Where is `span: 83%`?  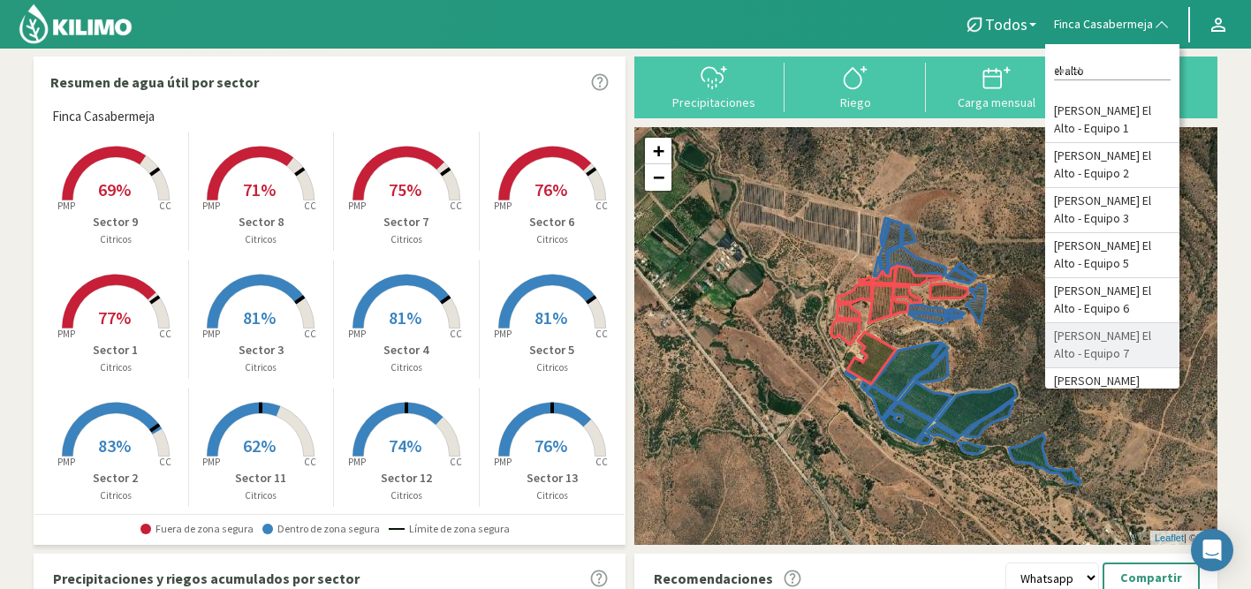
span: 83% is located at coordinates (114, 445).